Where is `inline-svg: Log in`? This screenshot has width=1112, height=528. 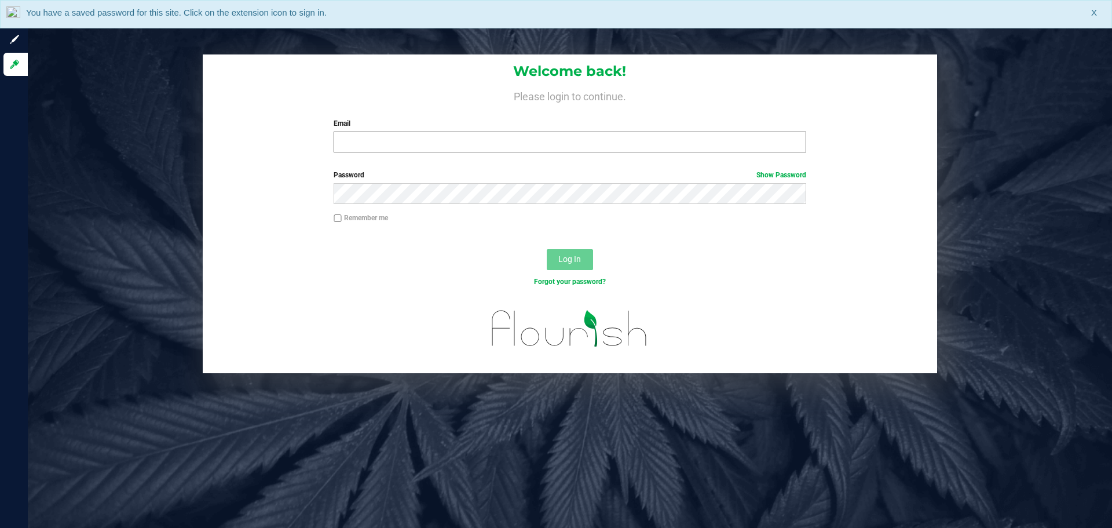
inline-svg: Log in is located at coordinates (14, 64).